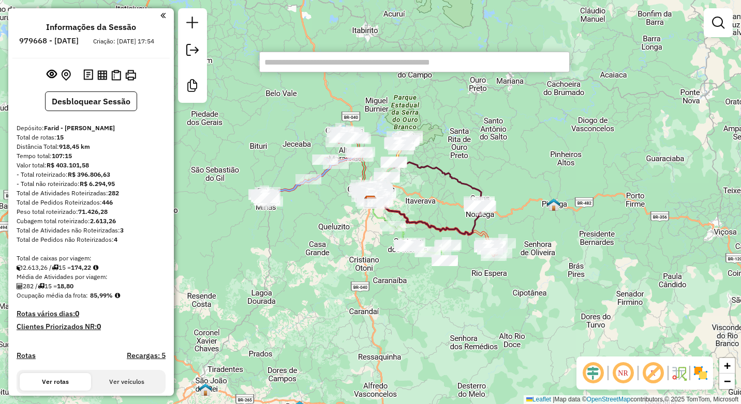  Describe the element at coordinates (88, 75) in the screenshot. I see `button: Logs desbloquear sessão` at that location.